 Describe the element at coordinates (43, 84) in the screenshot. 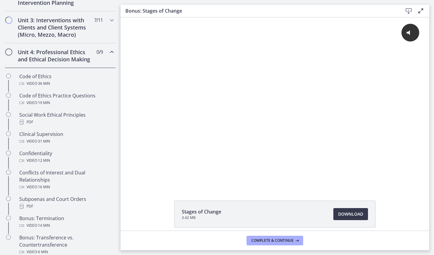

I see `span: · 36 min` at that location.